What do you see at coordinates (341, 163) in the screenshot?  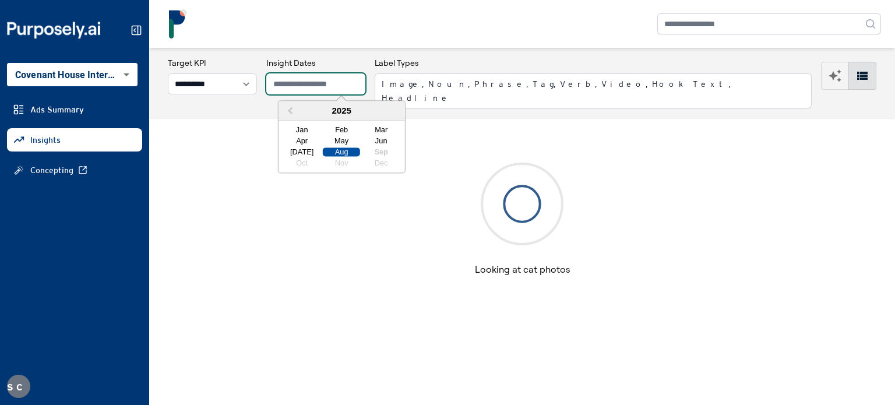 I see `div: Not available November 2025` at bounding box center [341, 163].